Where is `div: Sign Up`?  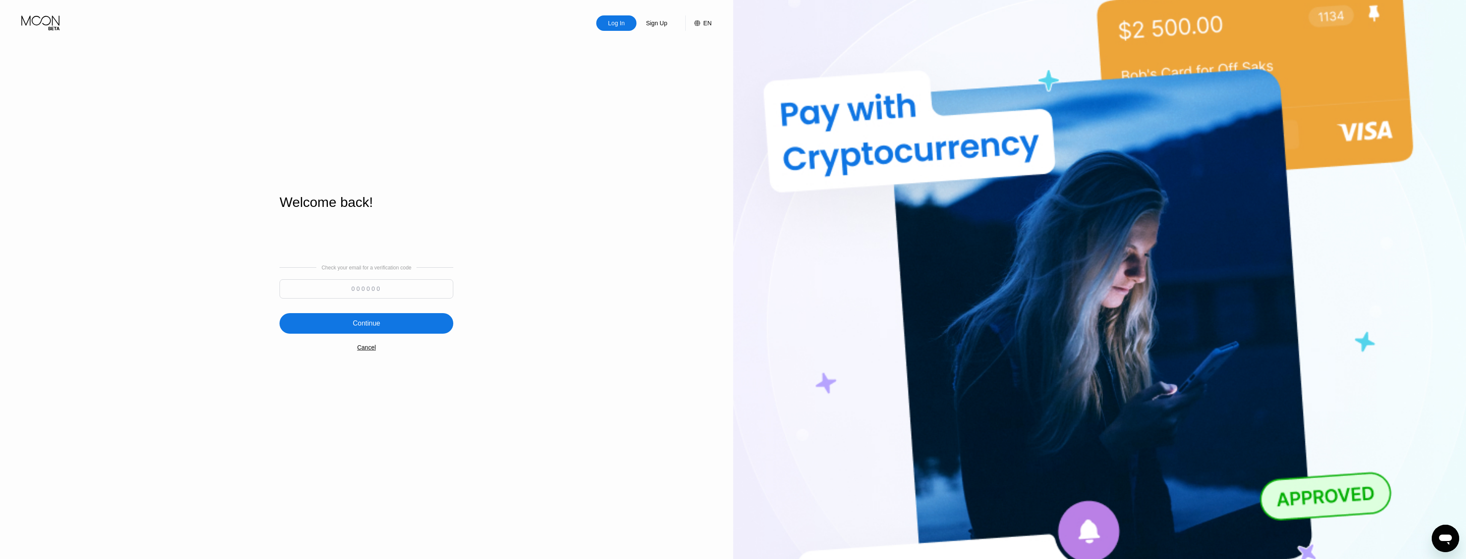 div: Sign Up is located at coordinates (657, 23).